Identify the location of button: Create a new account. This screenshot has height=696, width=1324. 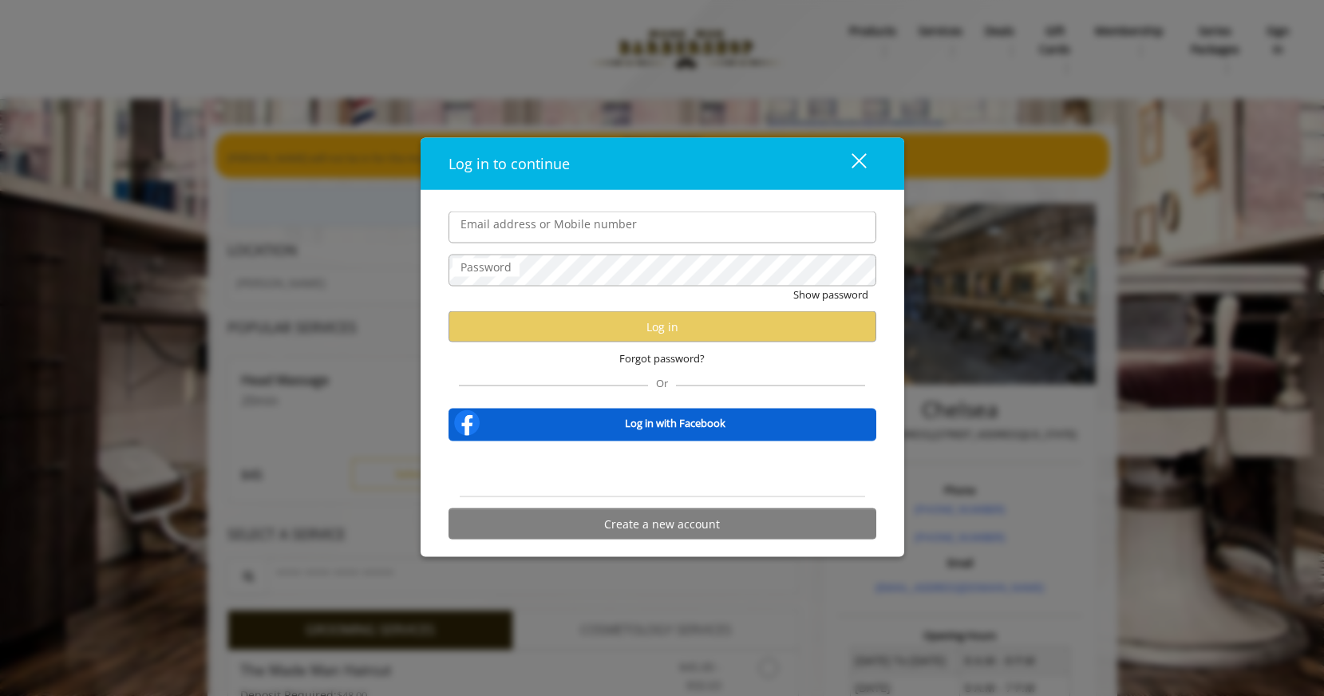
(662, 523).